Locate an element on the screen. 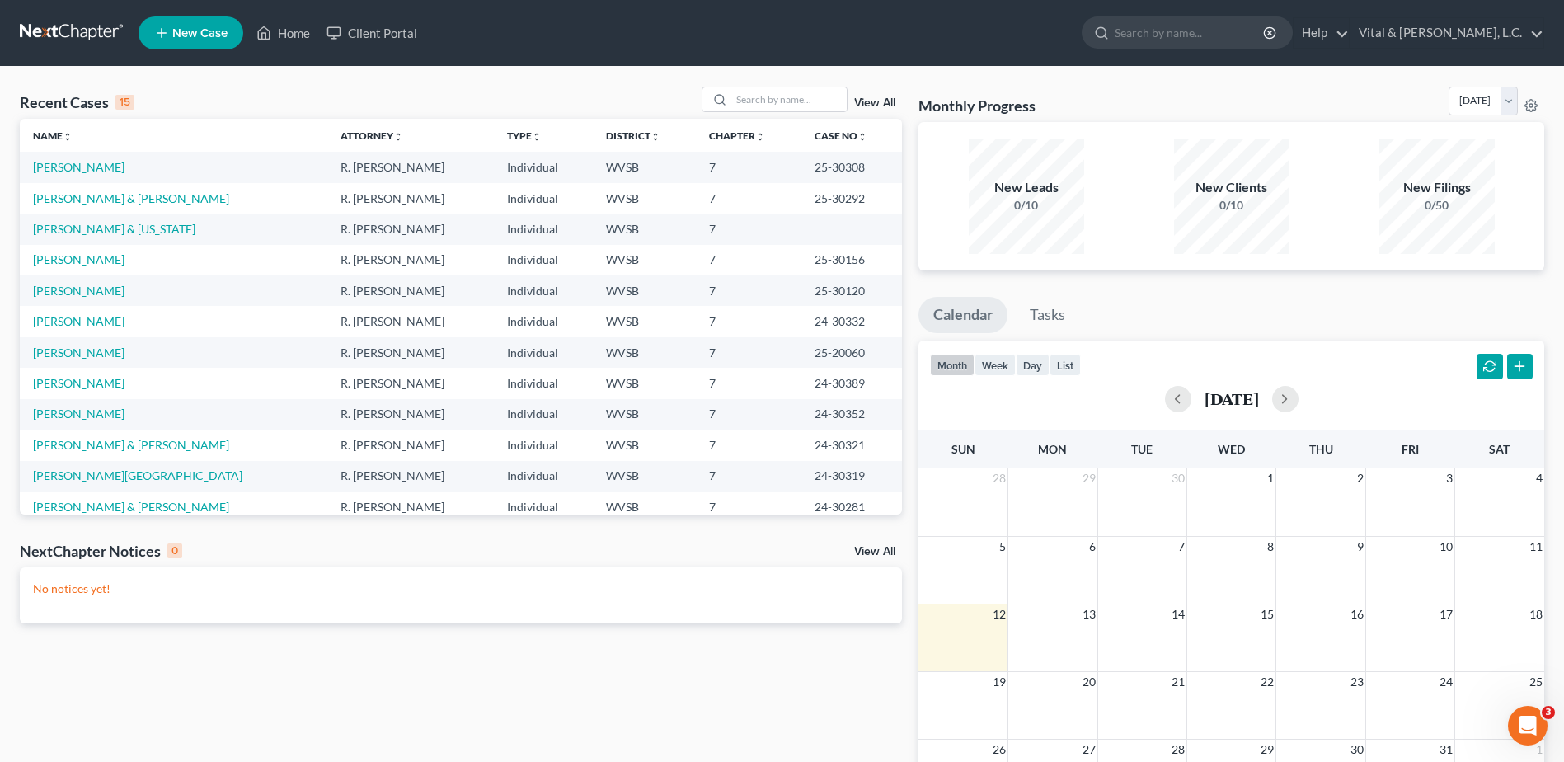 The width and height of the screenshot is (1564, 762). span: 6 is located at coordinates (1092, 547).